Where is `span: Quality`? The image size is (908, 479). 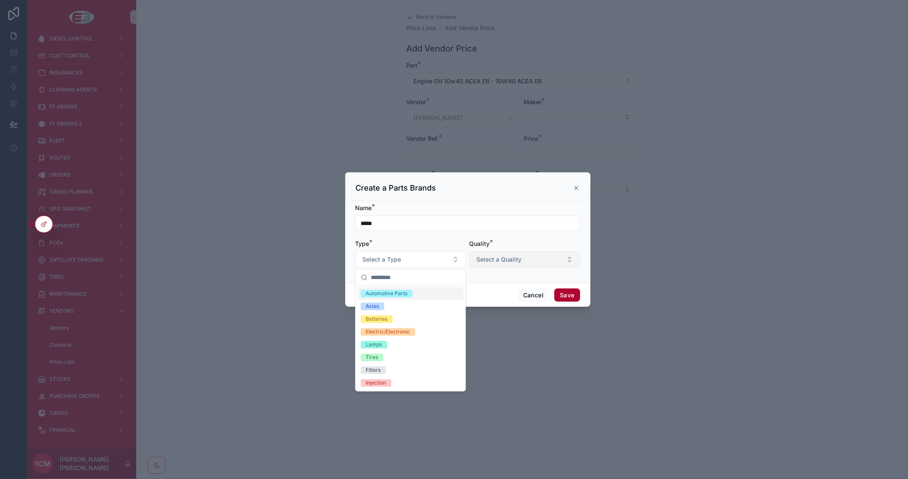 span: Quality is located at coordinates (480, 244).